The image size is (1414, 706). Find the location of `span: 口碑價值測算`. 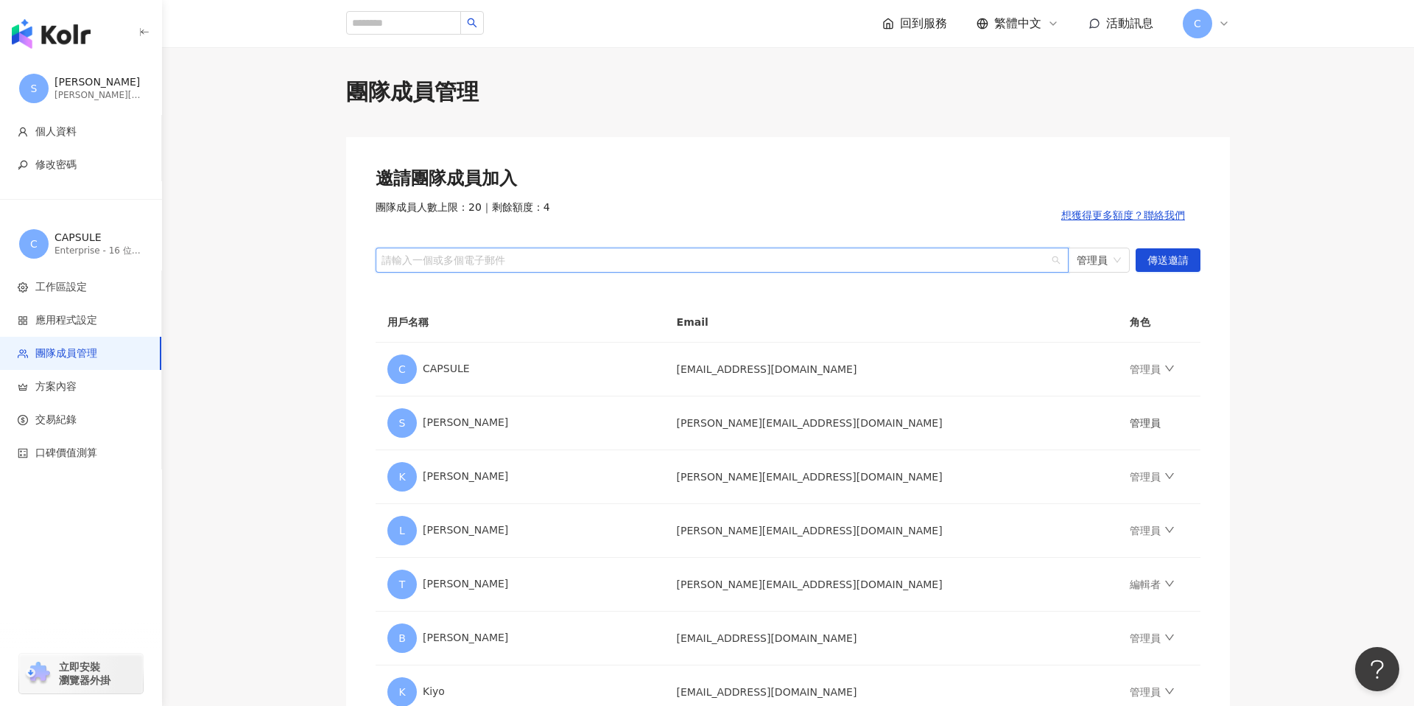

span: 口碑價值測算 is located at coordinates (66, 453).